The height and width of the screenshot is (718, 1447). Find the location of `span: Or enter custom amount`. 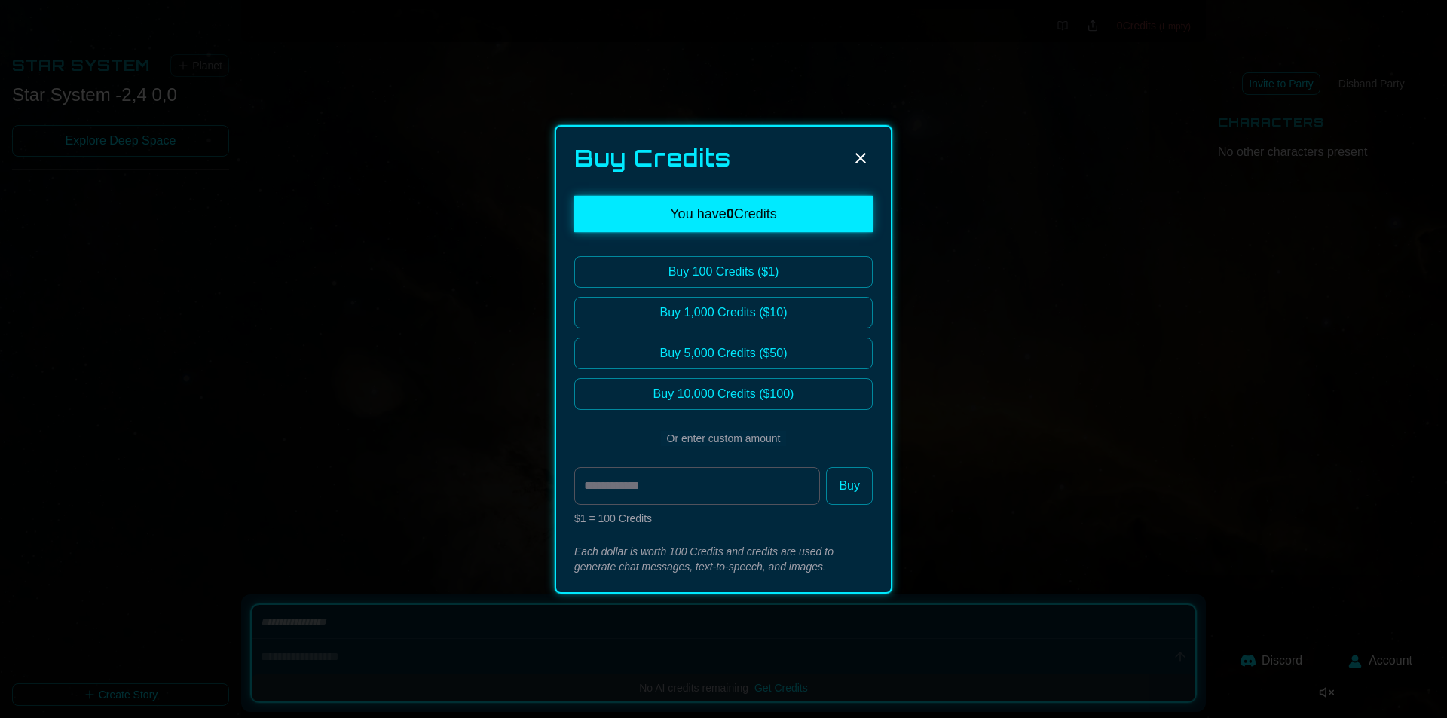

span: Or enter custom amount is located at coordinates (723, 439).